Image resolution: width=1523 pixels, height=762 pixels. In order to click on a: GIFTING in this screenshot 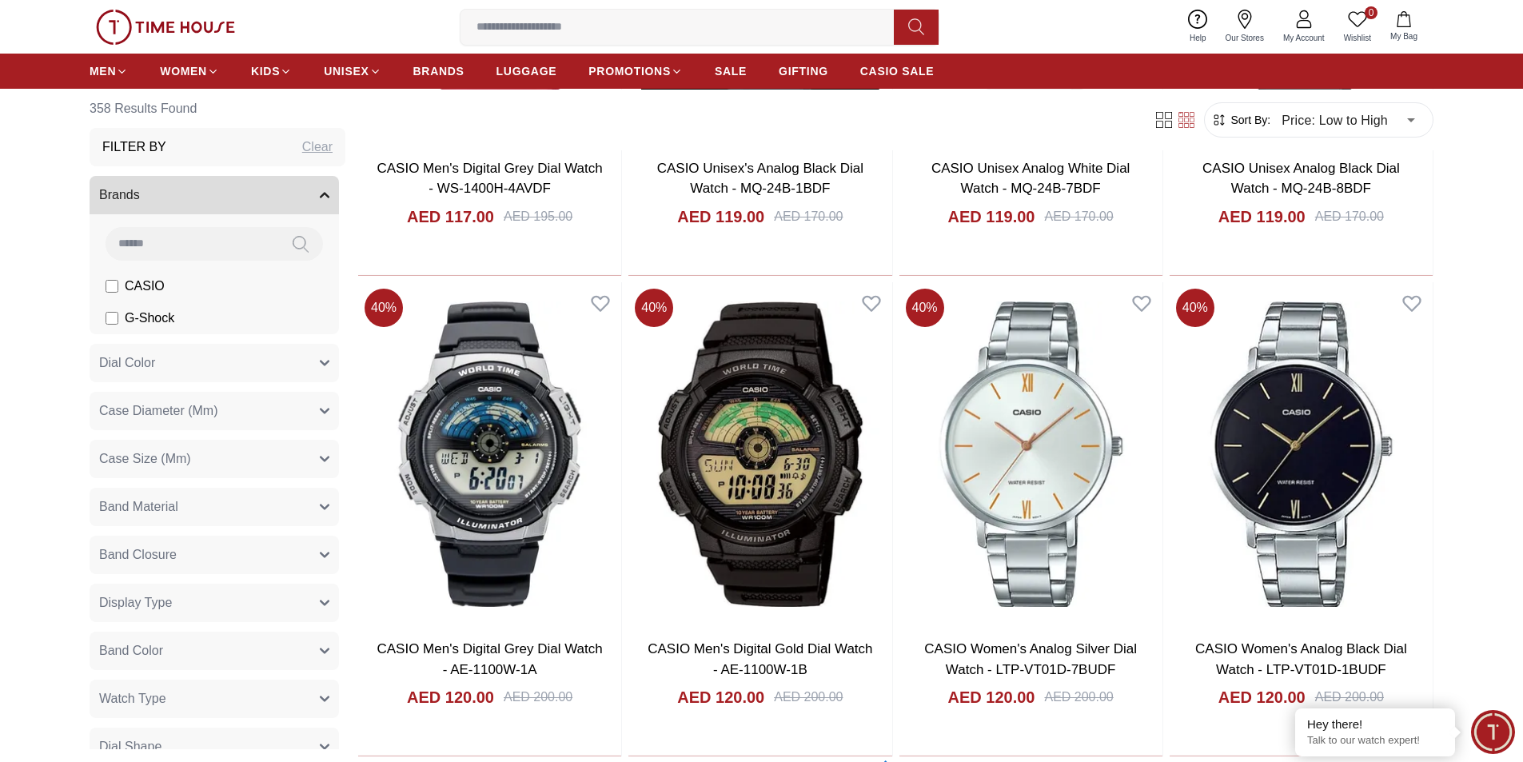, I will do `click(804, 71)`.